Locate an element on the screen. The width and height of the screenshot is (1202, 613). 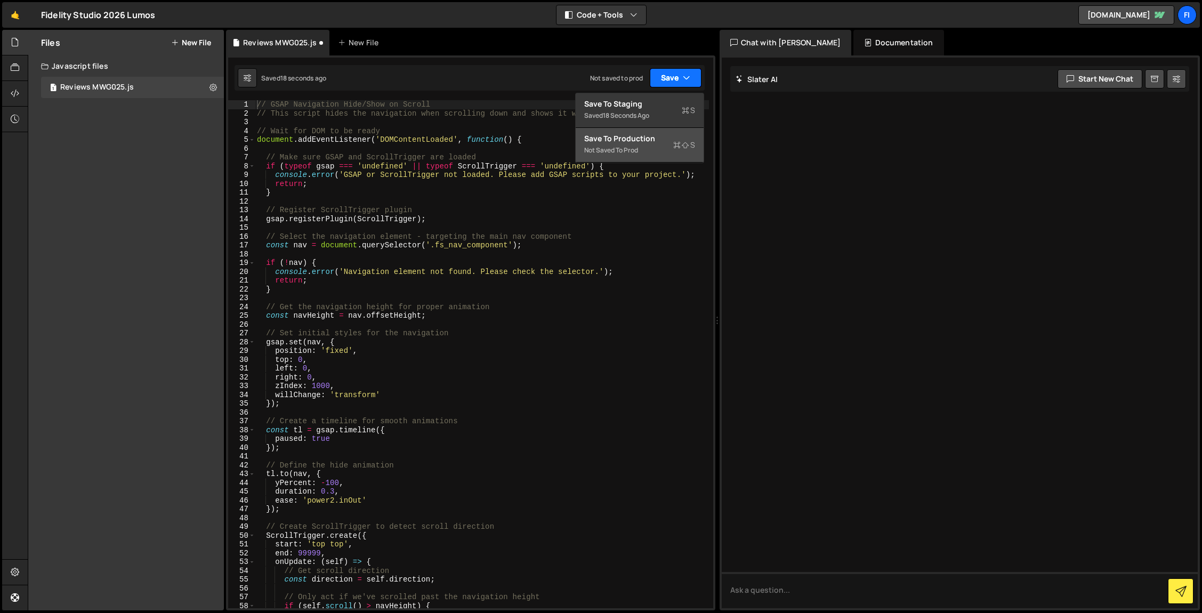
div: 31 is located at coordinates (241, 368).